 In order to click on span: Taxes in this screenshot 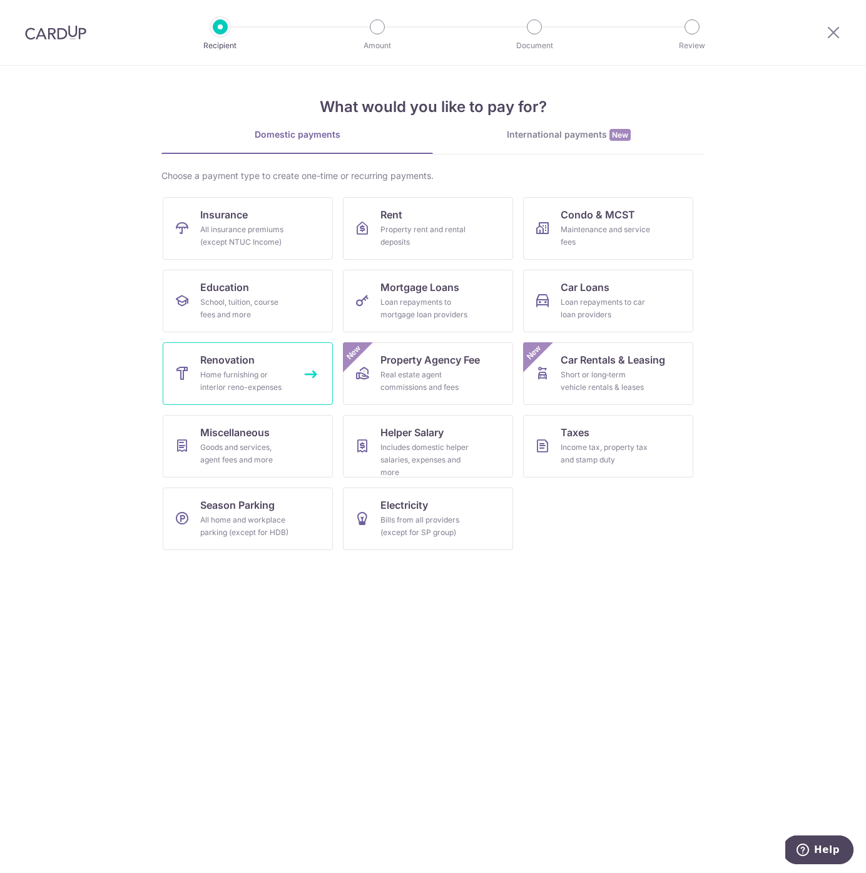, I will do `click(575, 432)`.